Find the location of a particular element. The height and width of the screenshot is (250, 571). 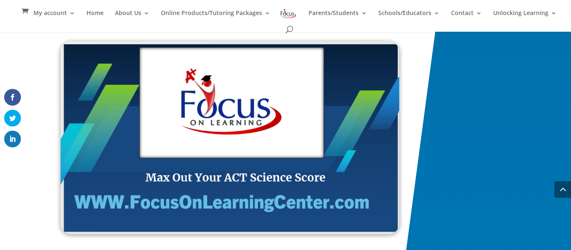

a: Online Products/Tutoring Packages is located at coordinates (216, 17).